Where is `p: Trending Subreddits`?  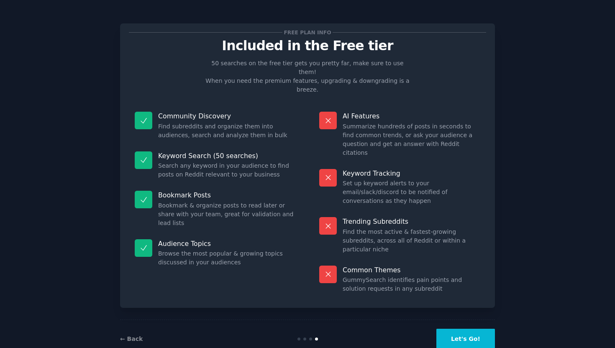
p: Trending Subreddits is located at coordinates (411, 221).